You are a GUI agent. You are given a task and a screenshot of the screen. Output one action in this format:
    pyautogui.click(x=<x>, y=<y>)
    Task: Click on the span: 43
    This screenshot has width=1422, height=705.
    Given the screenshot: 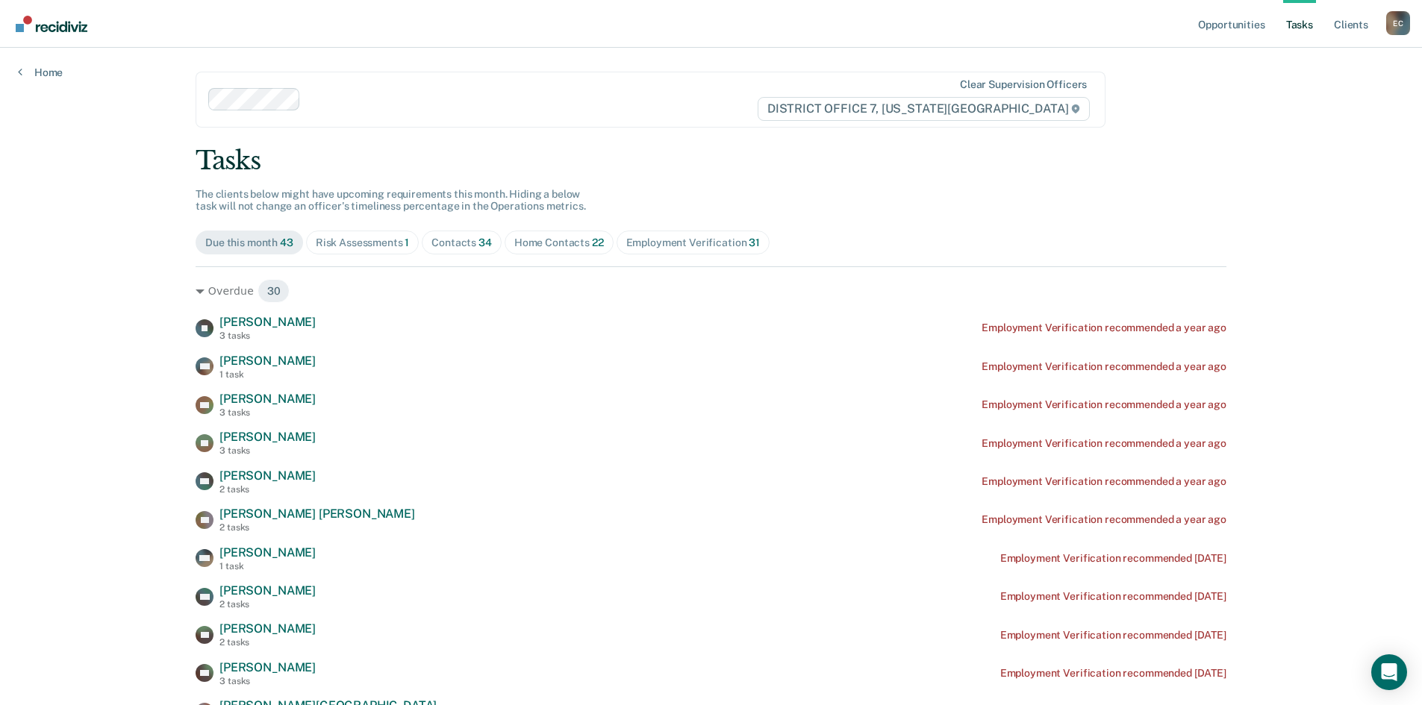 What is the action you would take?
    pyautogui.click(x=287, y=243)
    